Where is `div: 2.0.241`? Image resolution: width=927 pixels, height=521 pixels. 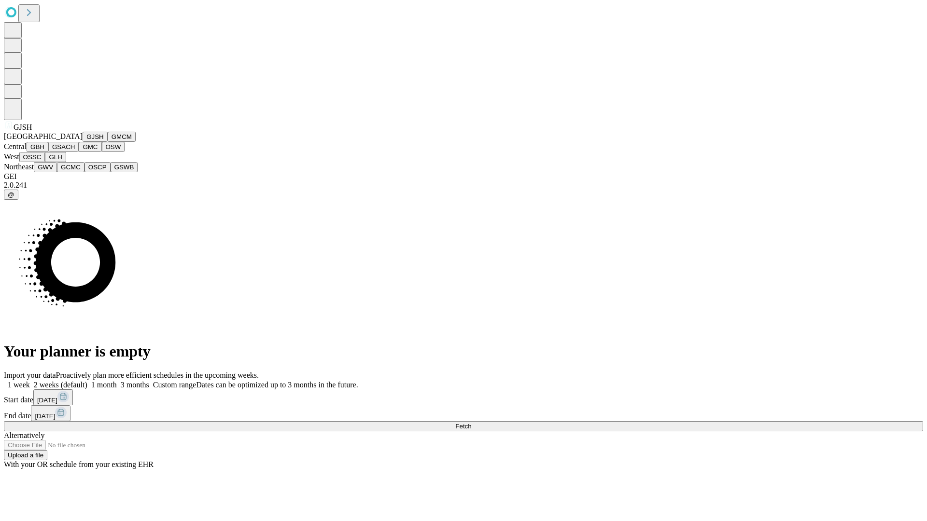
div: 2.0.241 is located at coordinates (464, 185).